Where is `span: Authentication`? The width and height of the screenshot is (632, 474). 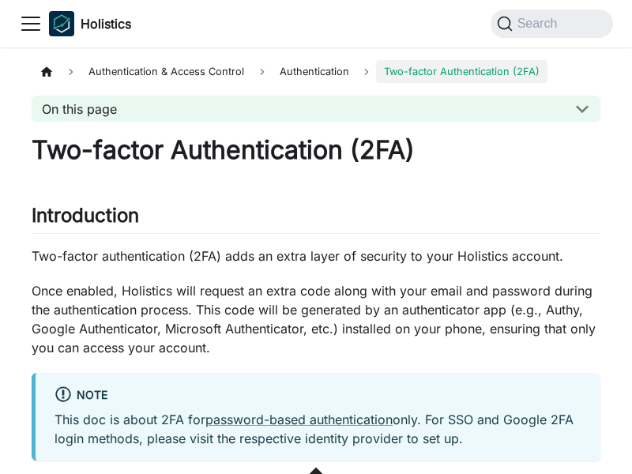 span: Authentication is located at coordinates (315, 71).